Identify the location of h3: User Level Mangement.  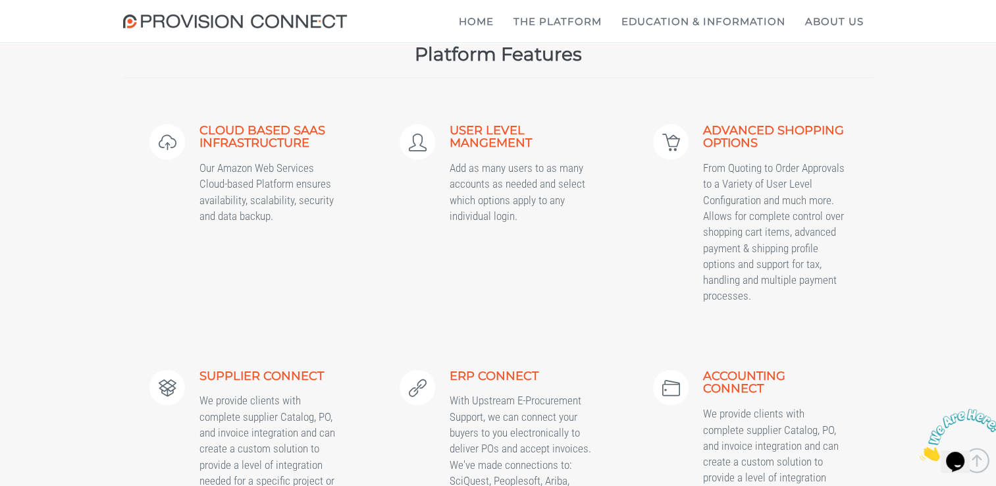
(521, 138).